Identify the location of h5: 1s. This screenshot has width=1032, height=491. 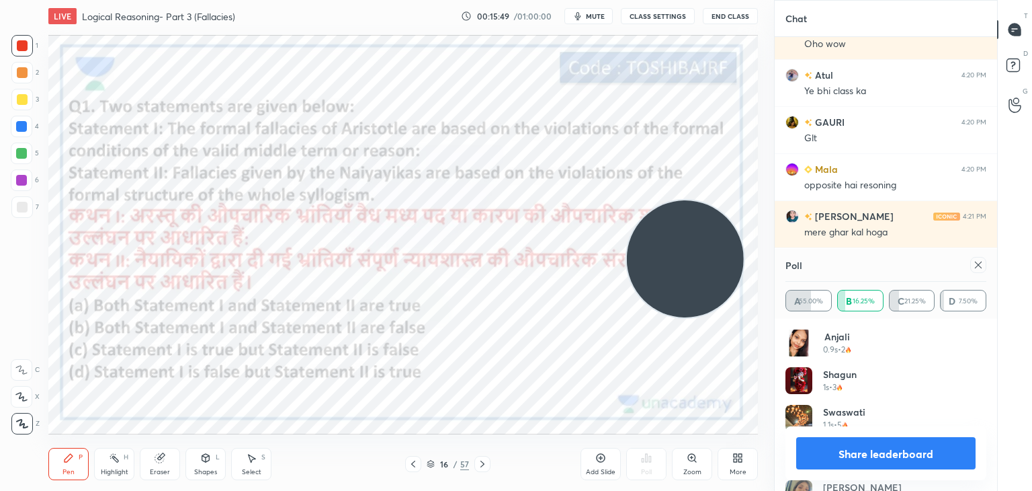
(826, 387).